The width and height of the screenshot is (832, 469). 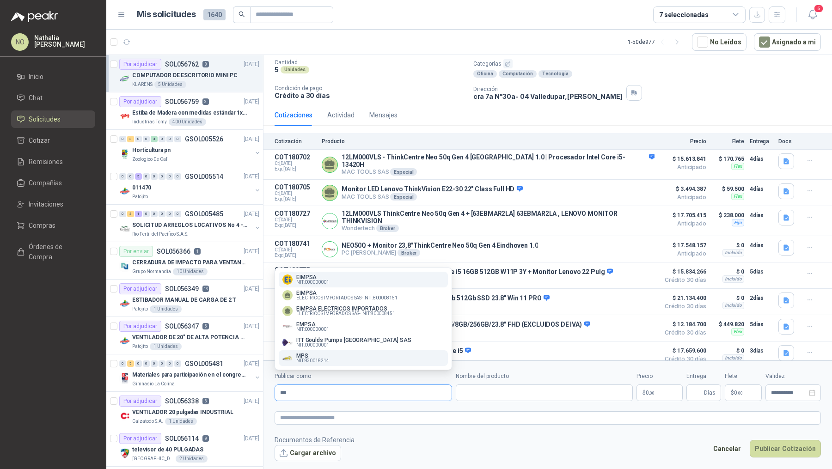 What do you see at coordinates (346, 309) in the screenshot?
I see `p: EIMPSA ELECTRICOS IMPORTADOS` at bounding box center [346, 309].